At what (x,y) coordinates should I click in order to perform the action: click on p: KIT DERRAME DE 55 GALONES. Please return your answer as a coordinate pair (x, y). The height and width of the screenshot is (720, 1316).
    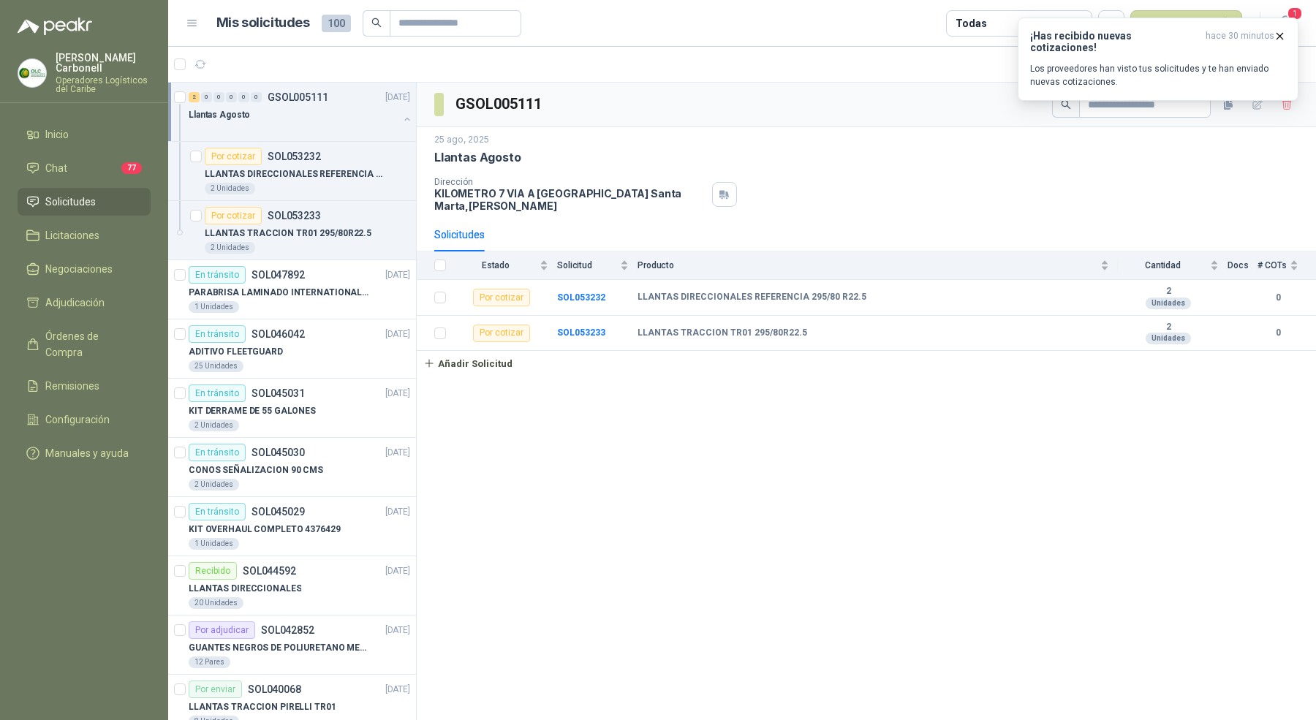
    Looking at the image, I should click on (252, 411).